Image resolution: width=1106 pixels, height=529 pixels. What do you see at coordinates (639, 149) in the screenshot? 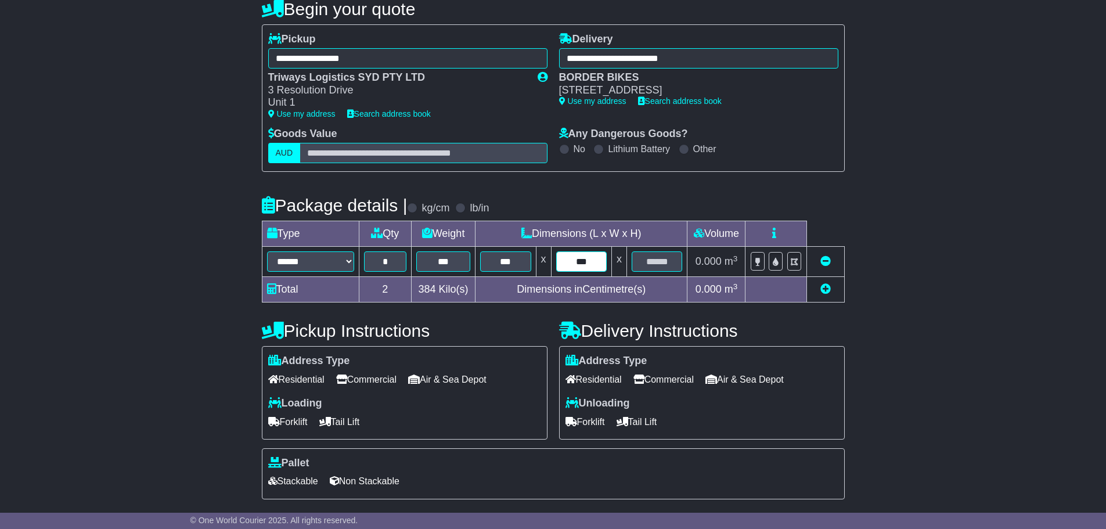
I see `label: Lithium Battery` at bounding box center [639, 149].